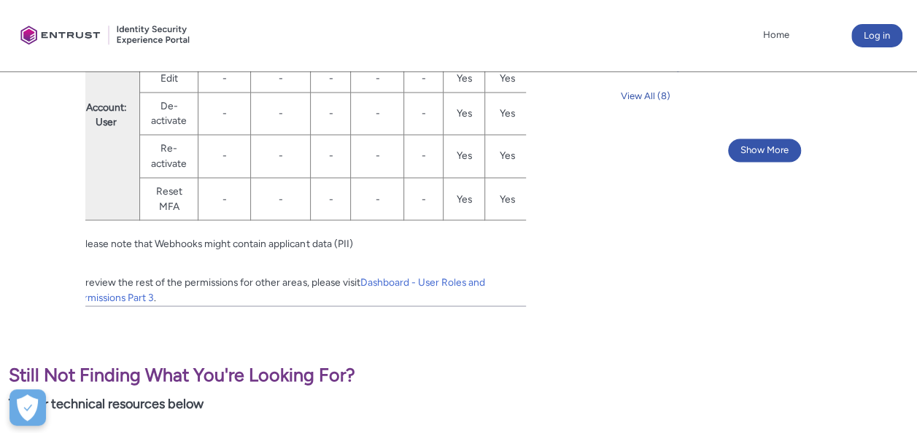 The image size is (917, 433). Describe the element at coordinates (28, 408) in the screenshot. I see `button: Open Preferences` at that location.